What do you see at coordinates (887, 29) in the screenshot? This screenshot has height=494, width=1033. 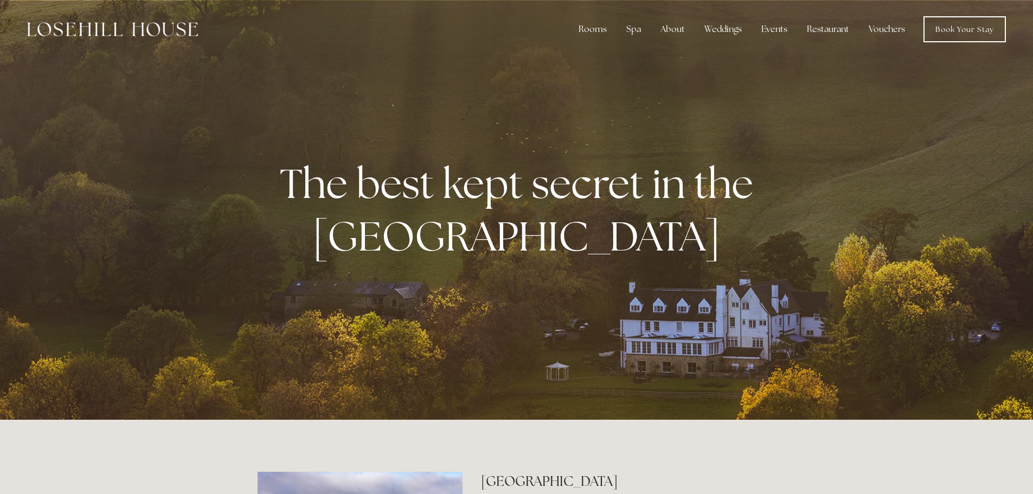 I see `a: Vouchers` at bounding box center [887, 29].